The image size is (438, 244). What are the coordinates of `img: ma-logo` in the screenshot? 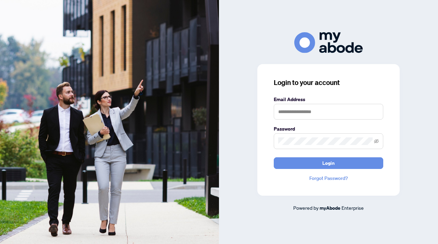 It's located at (328, 42).